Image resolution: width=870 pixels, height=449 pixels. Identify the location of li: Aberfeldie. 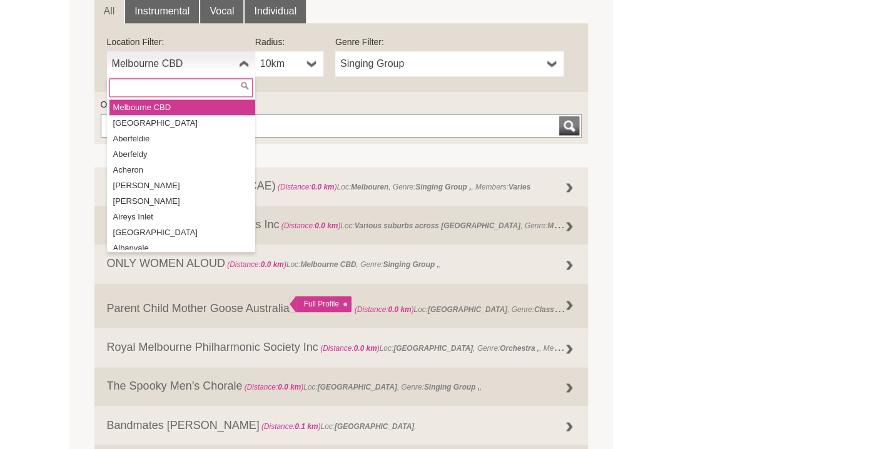
(182, 138).